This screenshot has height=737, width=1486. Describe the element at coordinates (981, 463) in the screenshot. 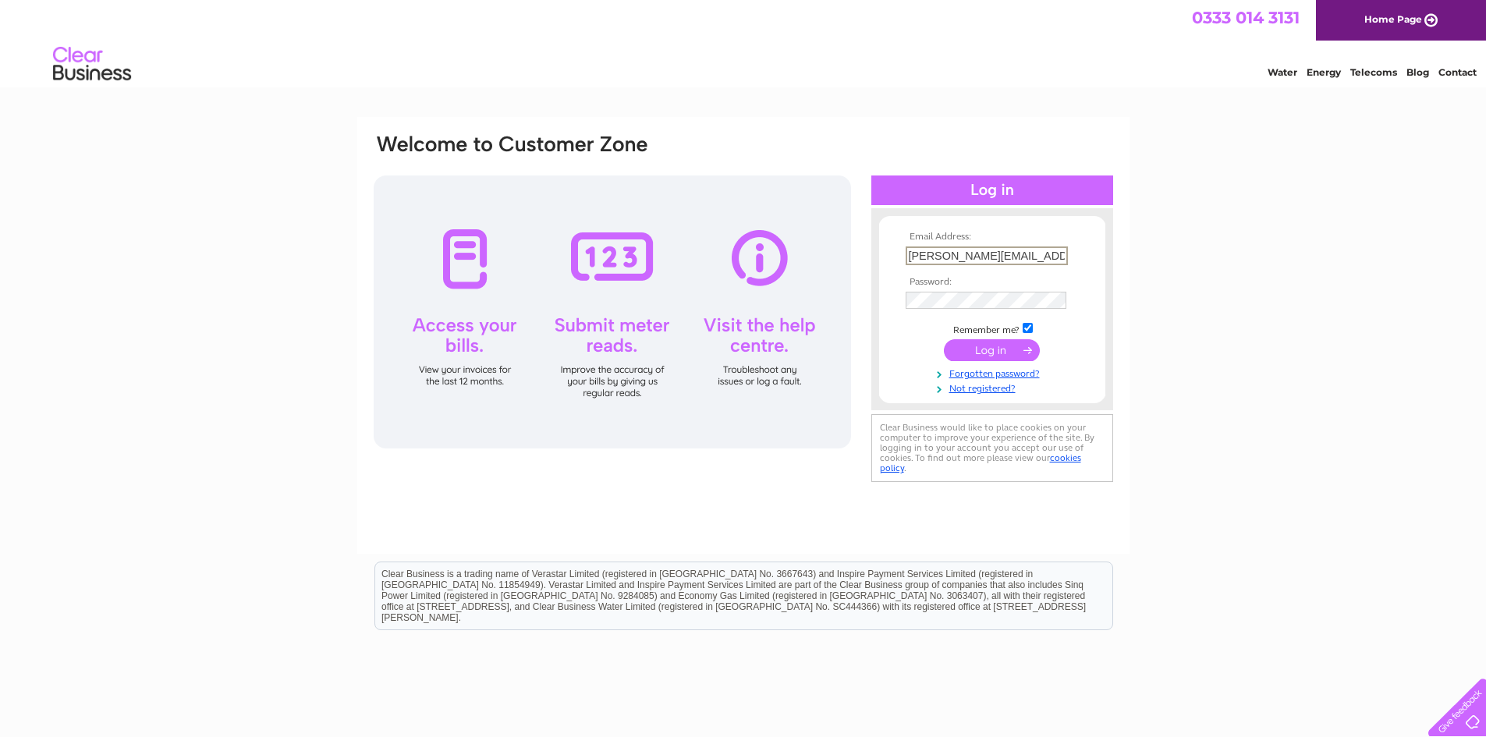

I see `a: cookies policy` at that location.